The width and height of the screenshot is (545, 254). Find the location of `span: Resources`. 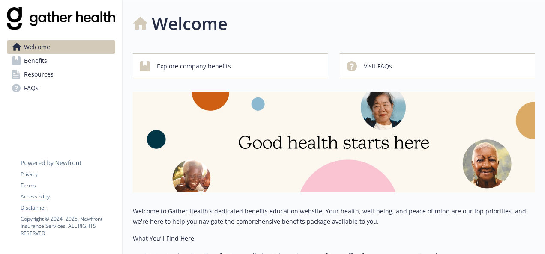

span: Resources is located at coordinates (39, 75).